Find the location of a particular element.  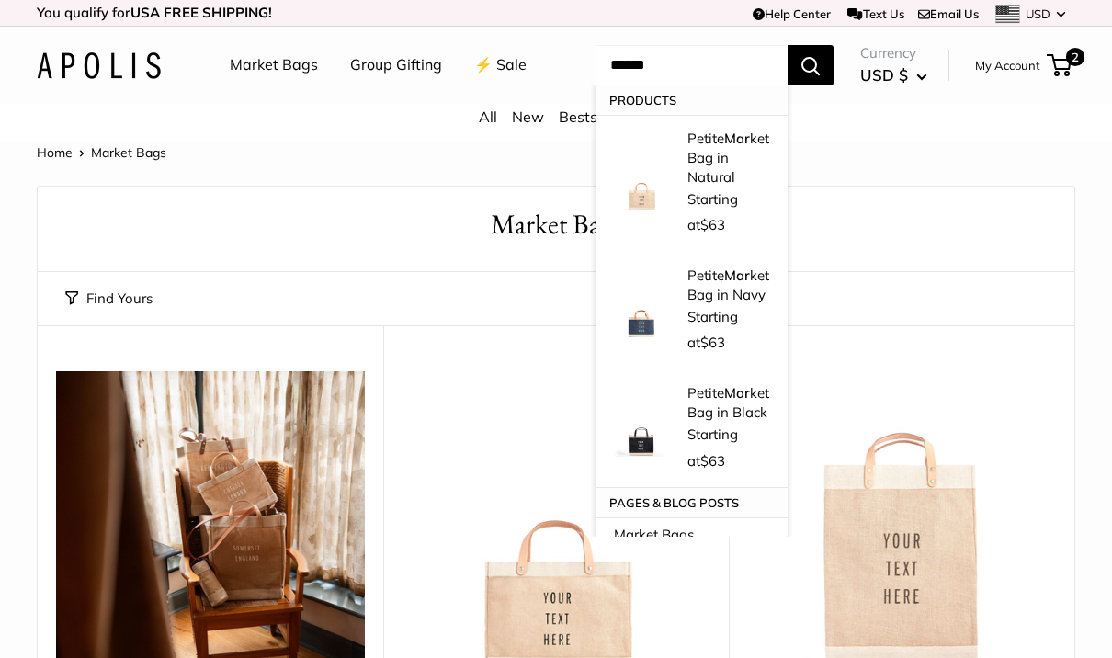

p: Petite ket Bag in Navy is located at coordinates (728, 285).